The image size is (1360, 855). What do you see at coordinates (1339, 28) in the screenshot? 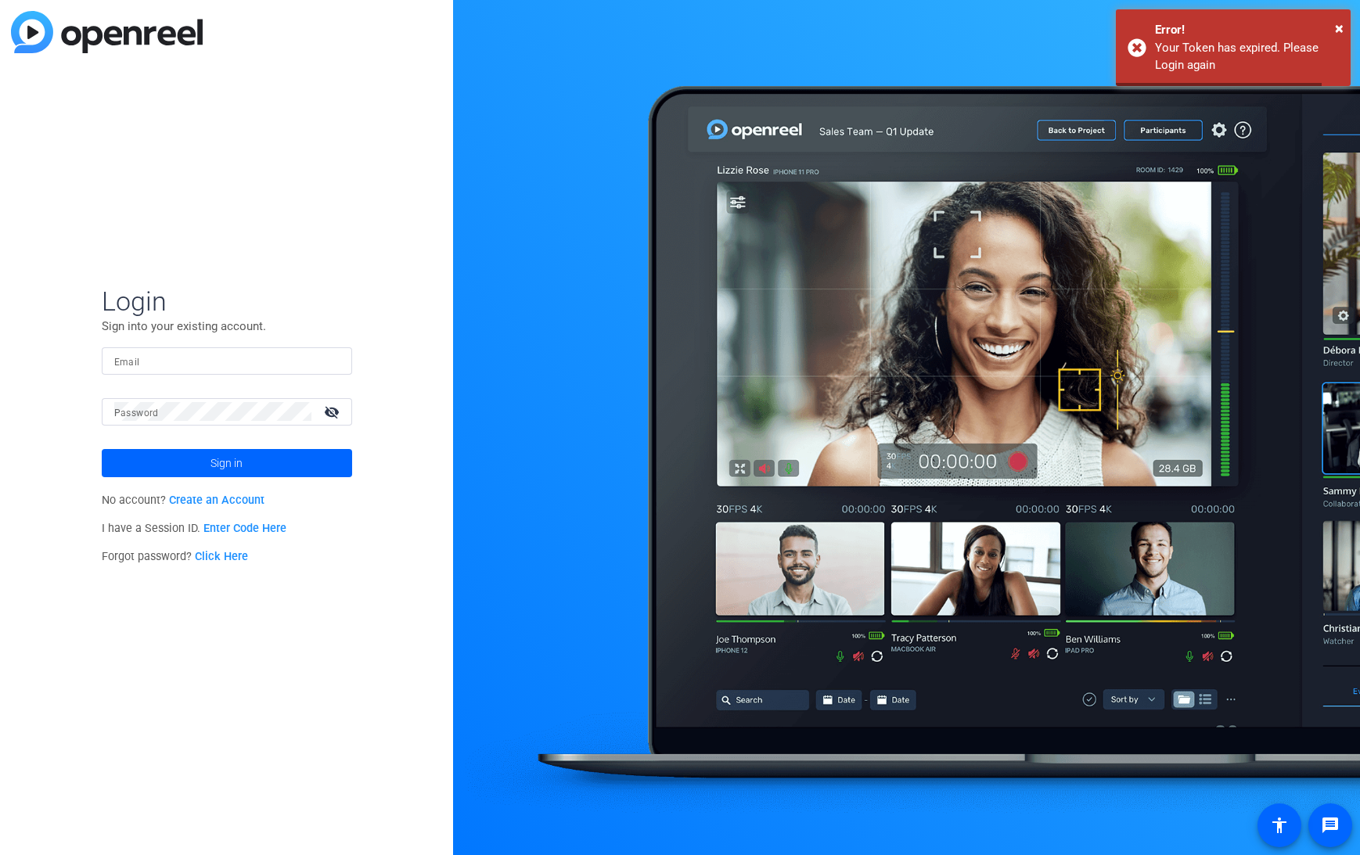
I see `button: Close` at bounding box center [1339, 28].